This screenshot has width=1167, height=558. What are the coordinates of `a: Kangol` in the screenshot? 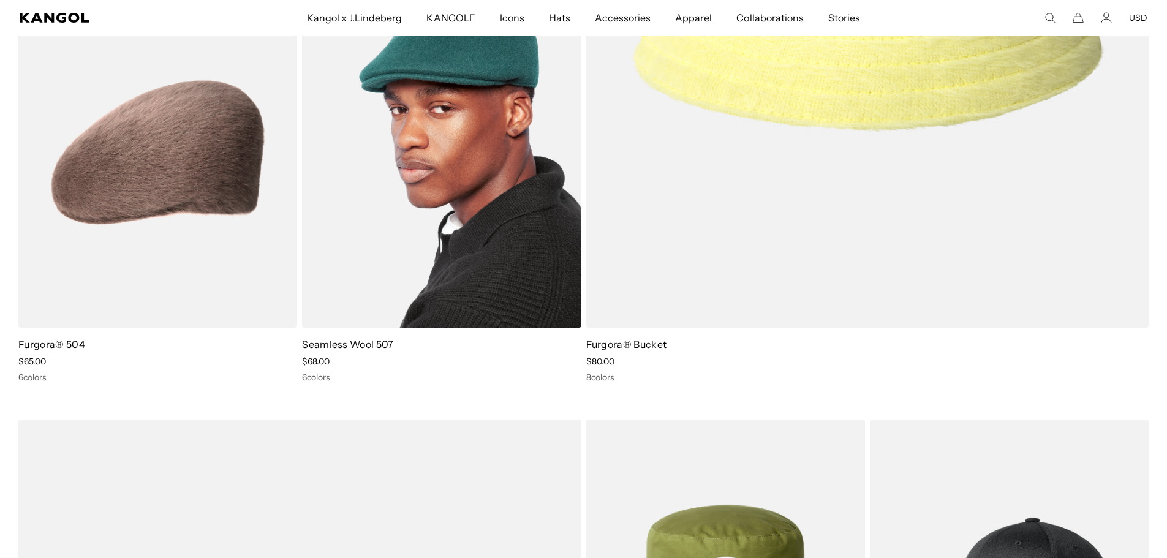 It's located at (111, 18).